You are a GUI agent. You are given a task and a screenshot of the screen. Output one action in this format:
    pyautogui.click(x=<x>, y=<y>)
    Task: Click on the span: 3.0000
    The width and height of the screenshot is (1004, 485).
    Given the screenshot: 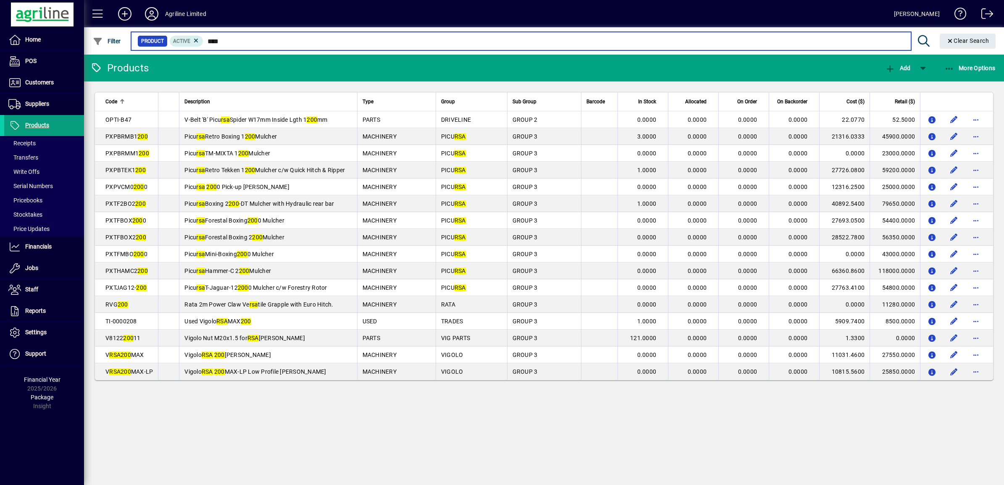 What is the action you would take?
    pyautogui.click(x=647, y=136)
    